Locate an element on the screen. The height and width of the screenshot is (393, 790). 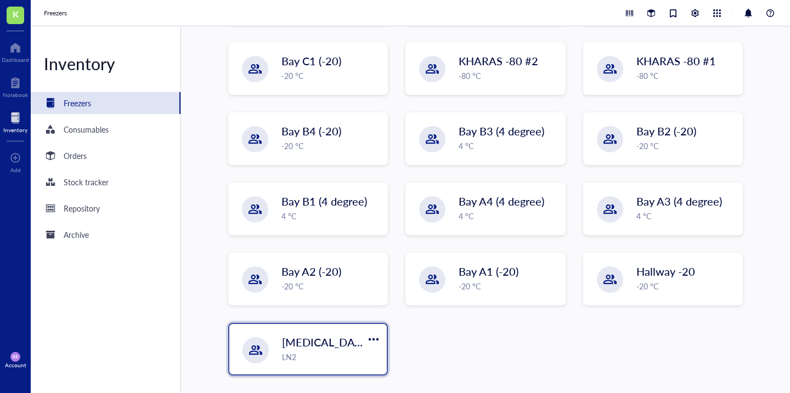
span: Bay B4 (-20) is located at coordinates (311, 131).